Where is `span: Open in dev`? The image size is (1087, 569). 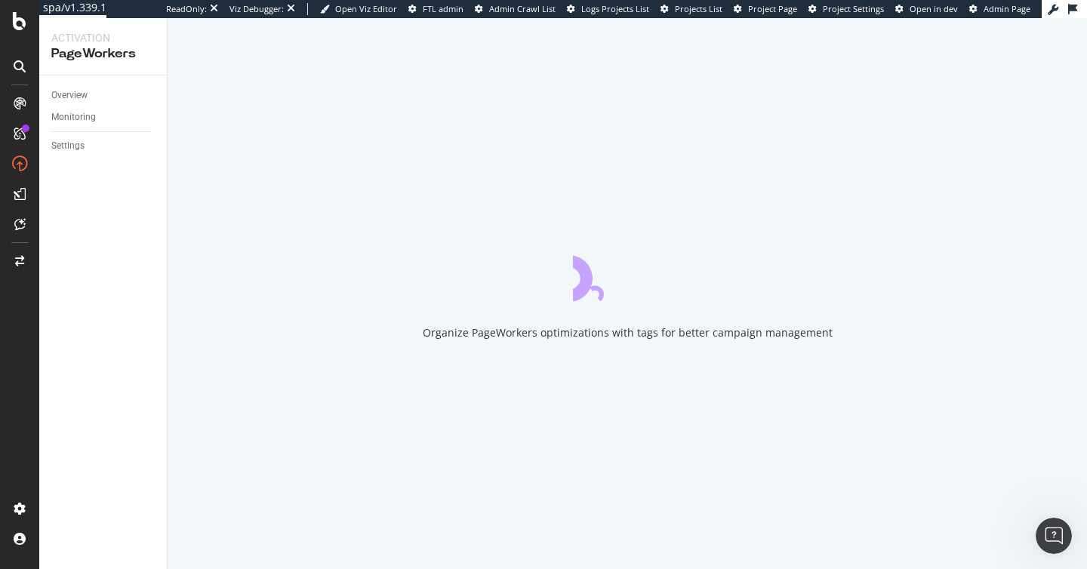 span: Open in dev is located at coordinates (933, 8).